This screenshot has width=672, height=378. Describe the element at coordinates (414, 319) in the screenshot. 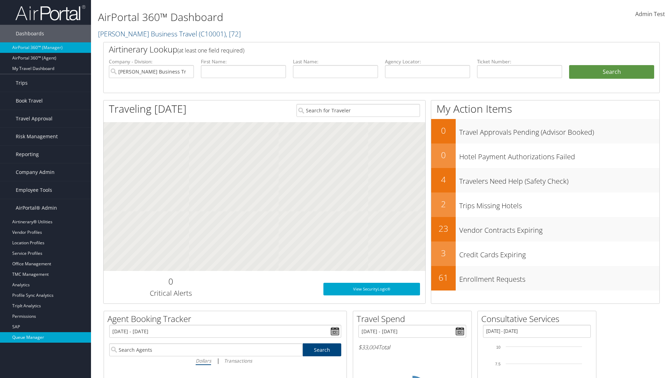

I see `h2: Travel Spend` at that location.